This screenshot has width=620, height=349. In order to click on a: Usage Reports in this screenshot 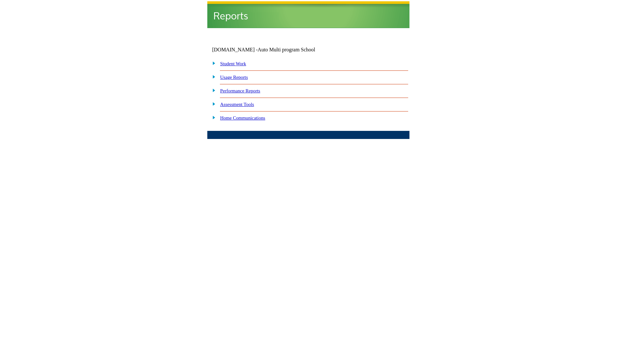, I will do `click(234, 77)`.